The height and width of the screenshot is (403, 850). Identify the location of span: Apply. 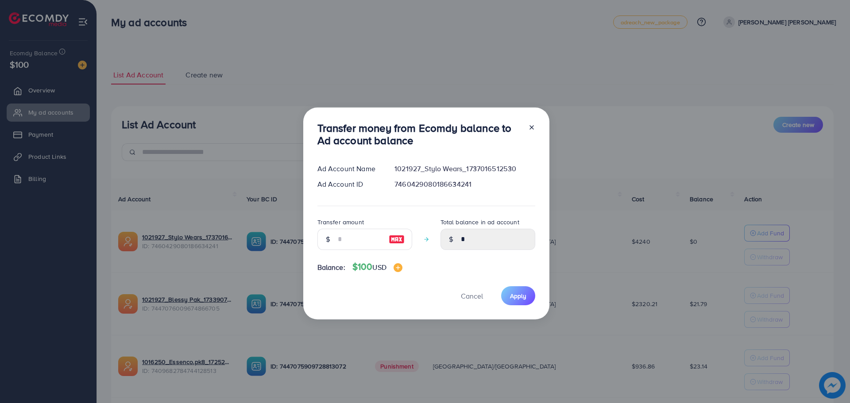
(518, 296).